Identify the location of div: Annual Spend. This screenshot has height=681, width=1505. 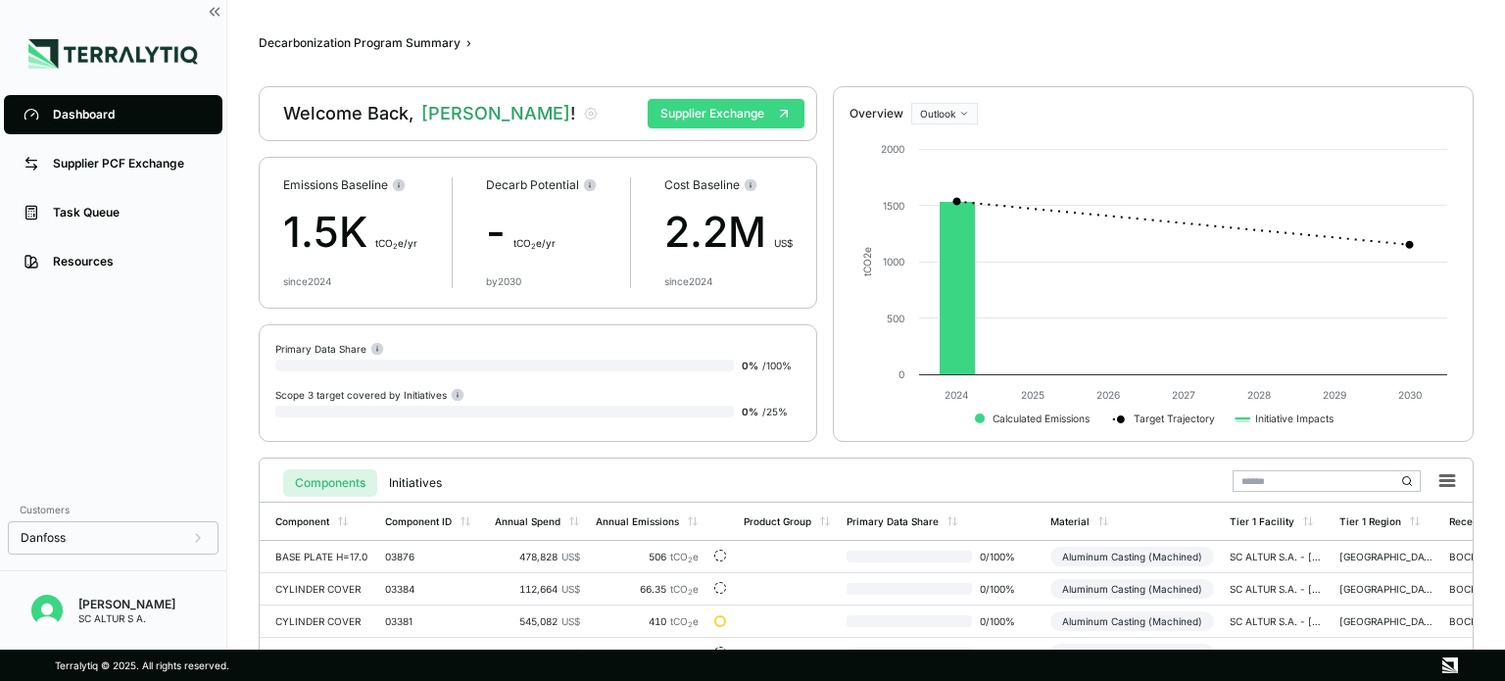
(527, 521).